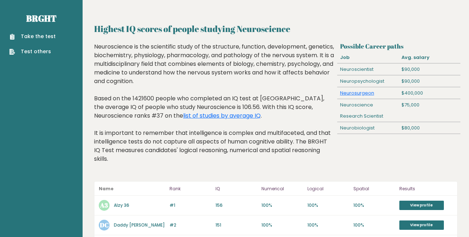  What do you see at coordinates (429, 128) in the screenshot?
I see `div: $80,000` at bounding box center [429, 128].